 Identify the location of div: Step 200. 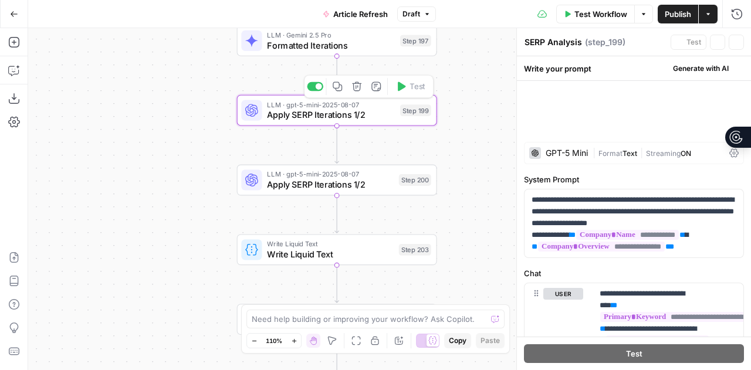
(415, 180).